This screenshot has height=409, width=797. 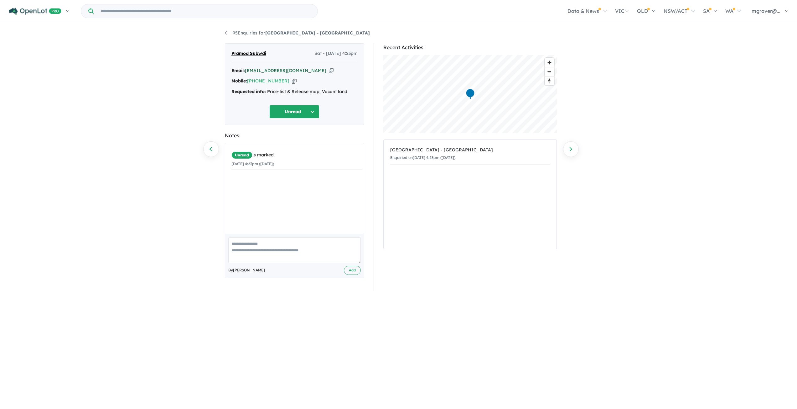 I want to click on span: Unread, so click(x=242, y=155).